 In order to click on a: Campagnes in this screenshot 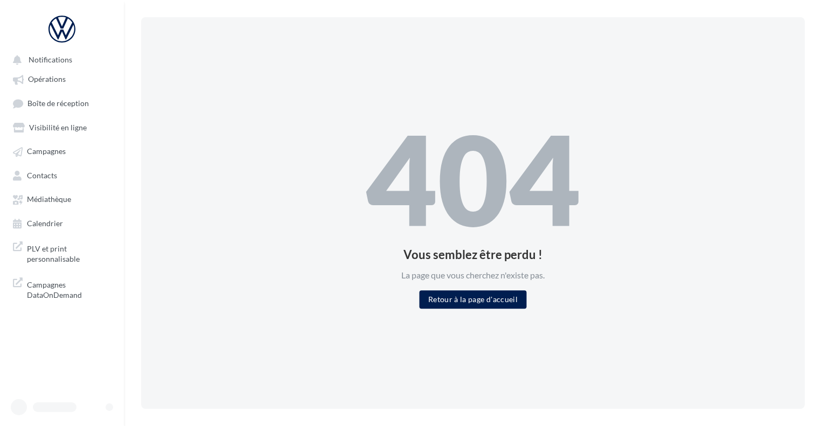, I will do `click(62, 151)`.